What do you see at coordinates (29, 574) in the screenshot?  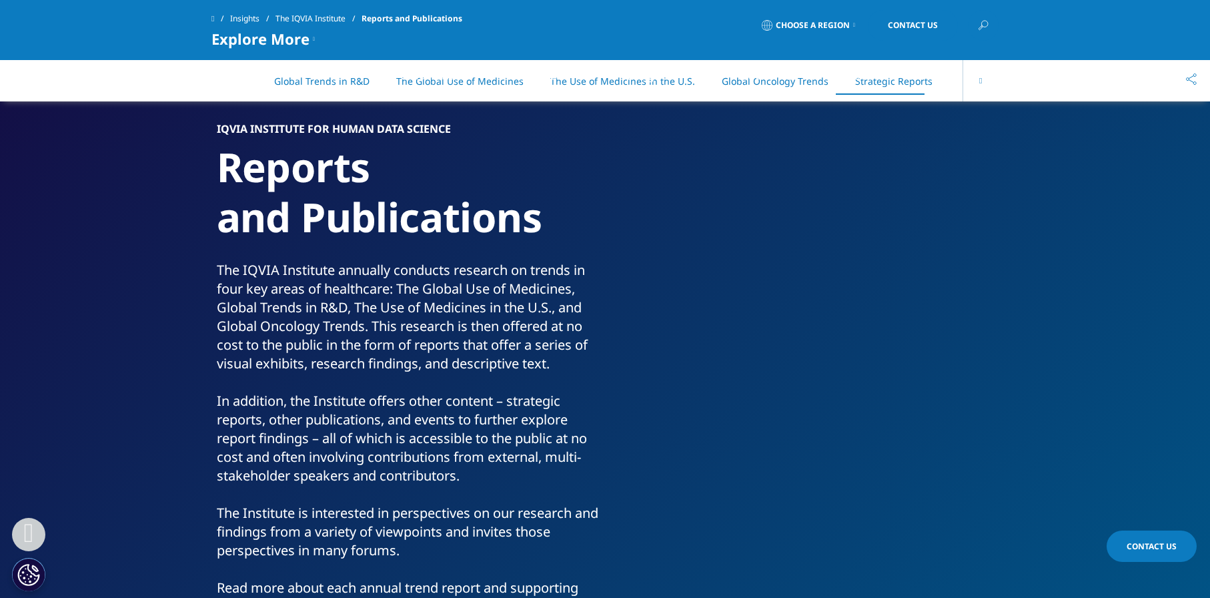 I see `button: Cookies Settings` at bounding box center [29, 574].